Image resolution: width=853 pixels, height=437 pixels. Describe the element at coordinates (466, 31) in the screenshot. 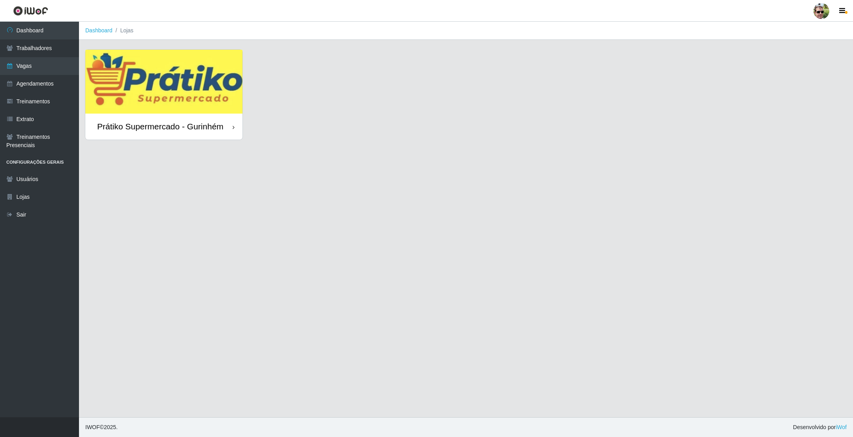

I see `nav: breadcrumb` at that location.